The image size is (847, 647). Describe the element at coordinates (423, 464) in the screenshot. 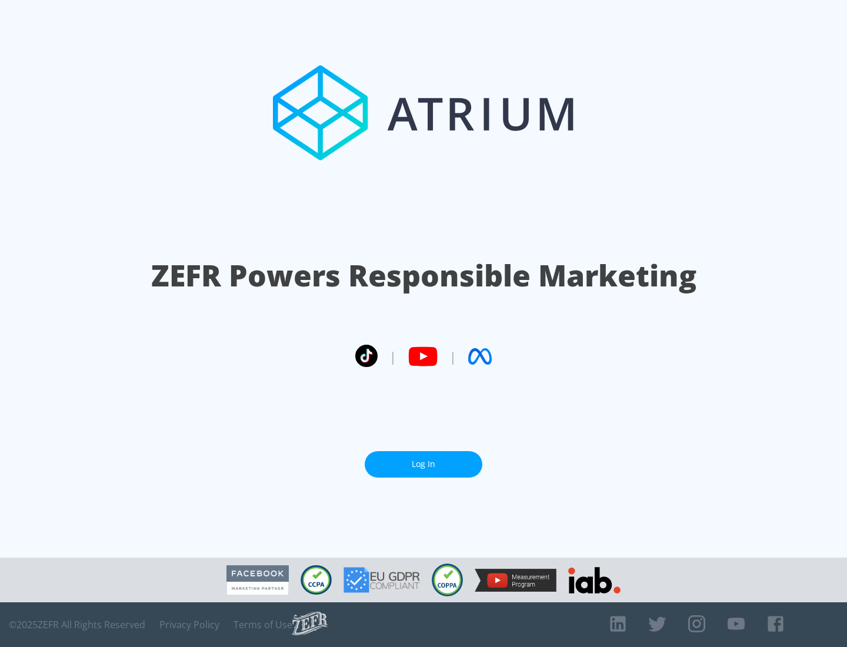

I see `a: Log In` at that location.